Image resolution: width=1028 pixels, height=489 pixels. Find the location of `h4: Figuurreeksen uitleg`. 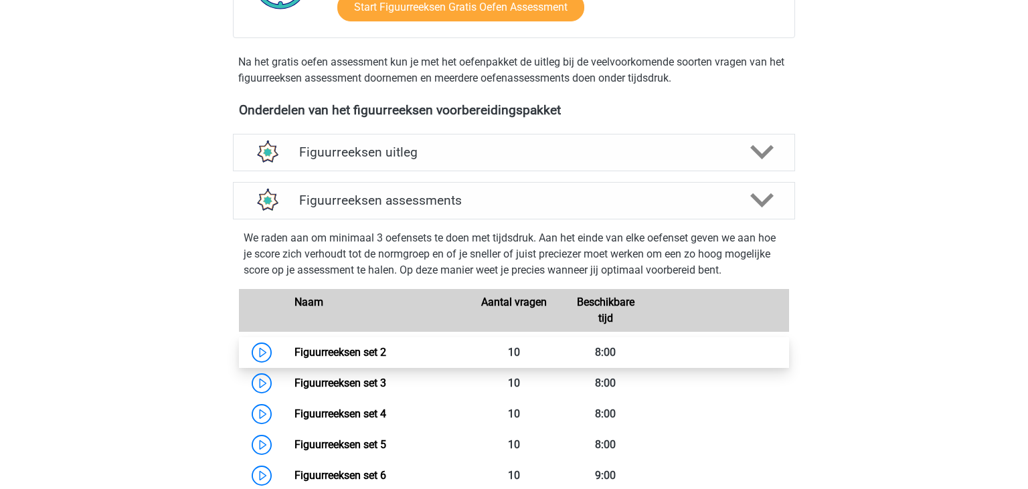

h4: Figuurreeksen uitleg is located at coordinates (514, 152).